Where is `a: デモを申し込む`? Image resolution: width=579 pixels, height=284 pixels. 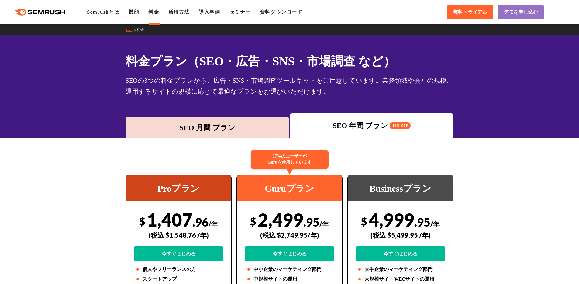 a: デモを申し込む is located at coordinates (521, 12).